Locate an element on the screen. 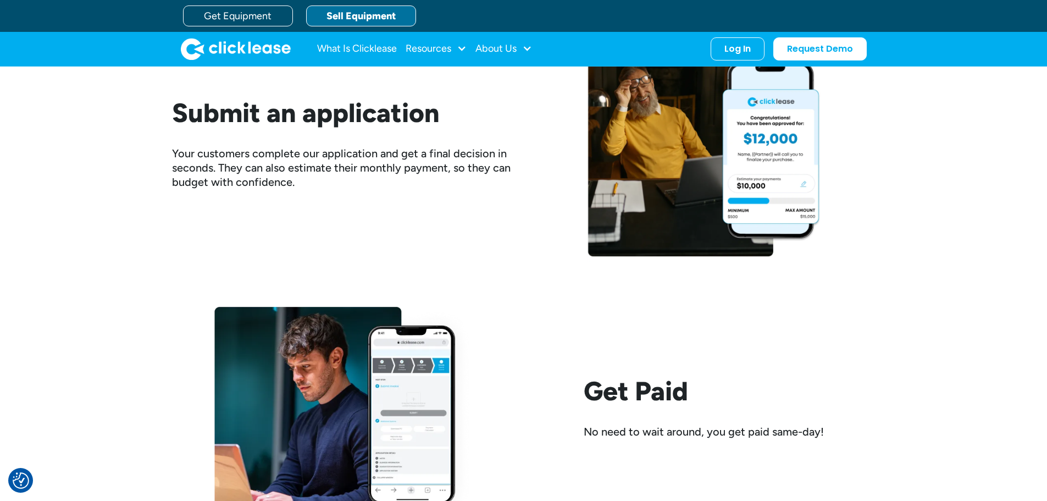  div: Resources is located at coordinates (436, 49).